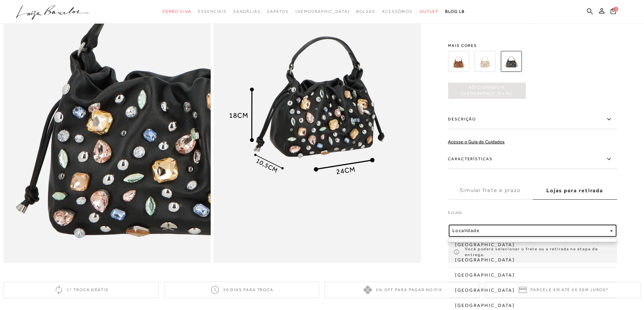 The image size is (644, 310). I want to click on button: 1, so click(613, 12).